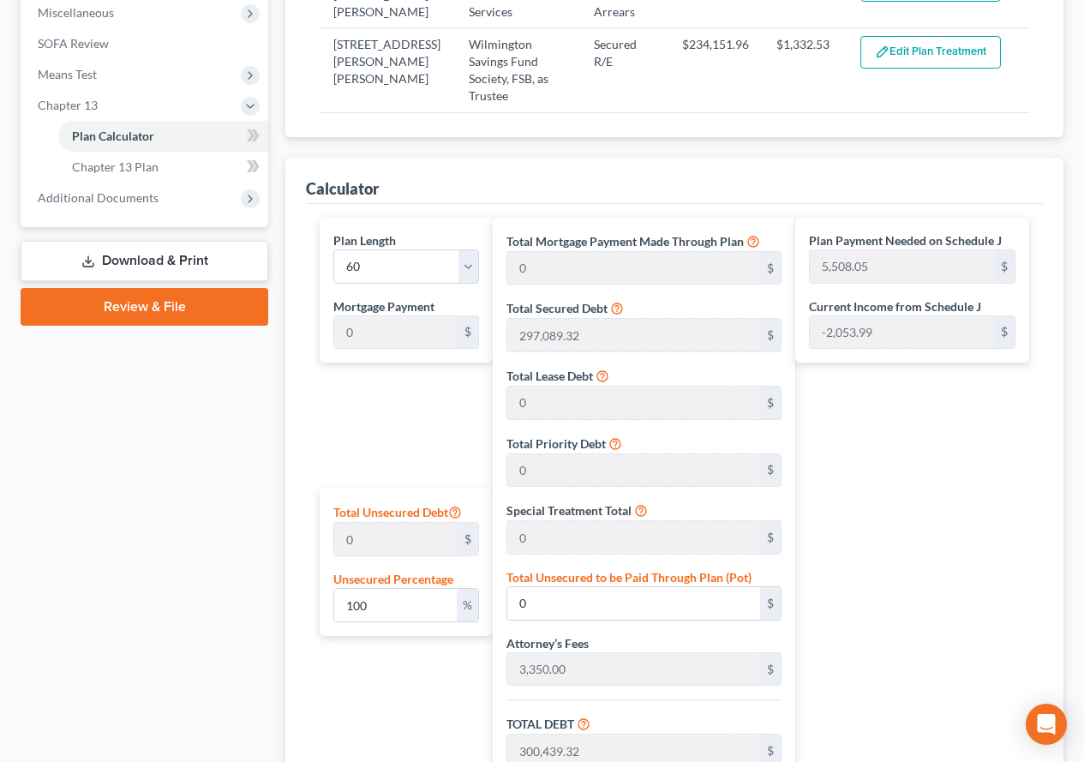  Describe the element at coordinates (384, 306) in the screenshot. I see `label: Mortgage Payment` at that location.